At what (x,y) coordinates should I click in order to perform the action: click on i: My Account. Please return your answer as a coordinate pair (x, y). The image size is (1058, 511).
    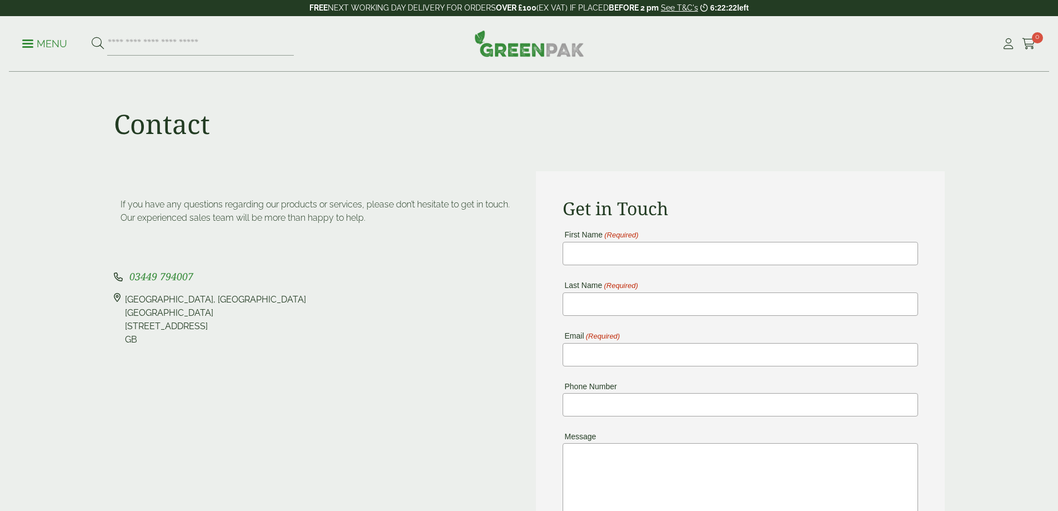
    Looking at the image, I should click on (1008, 44).